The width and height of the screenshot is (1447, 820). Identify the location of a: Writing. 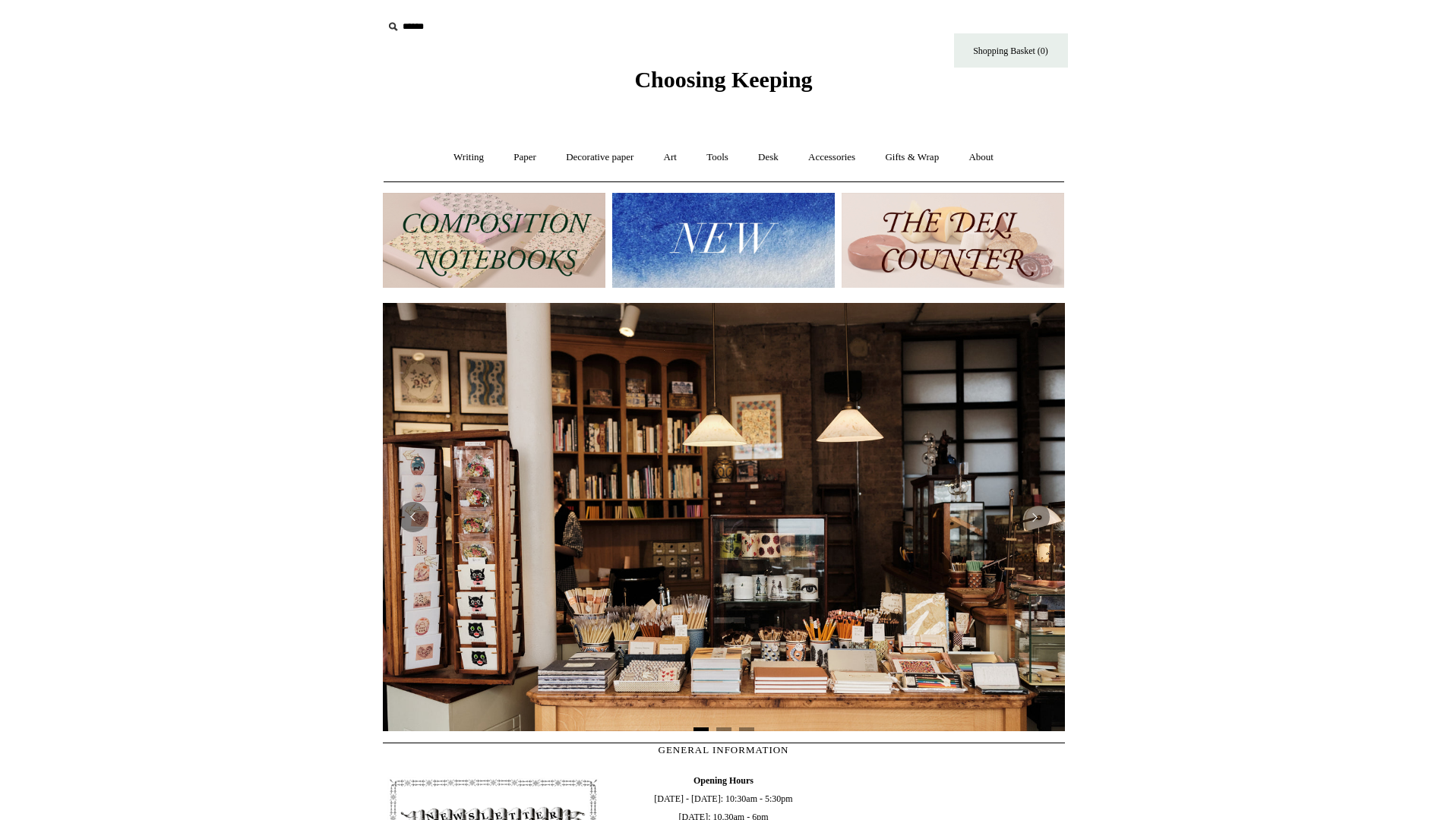
(469, 157).